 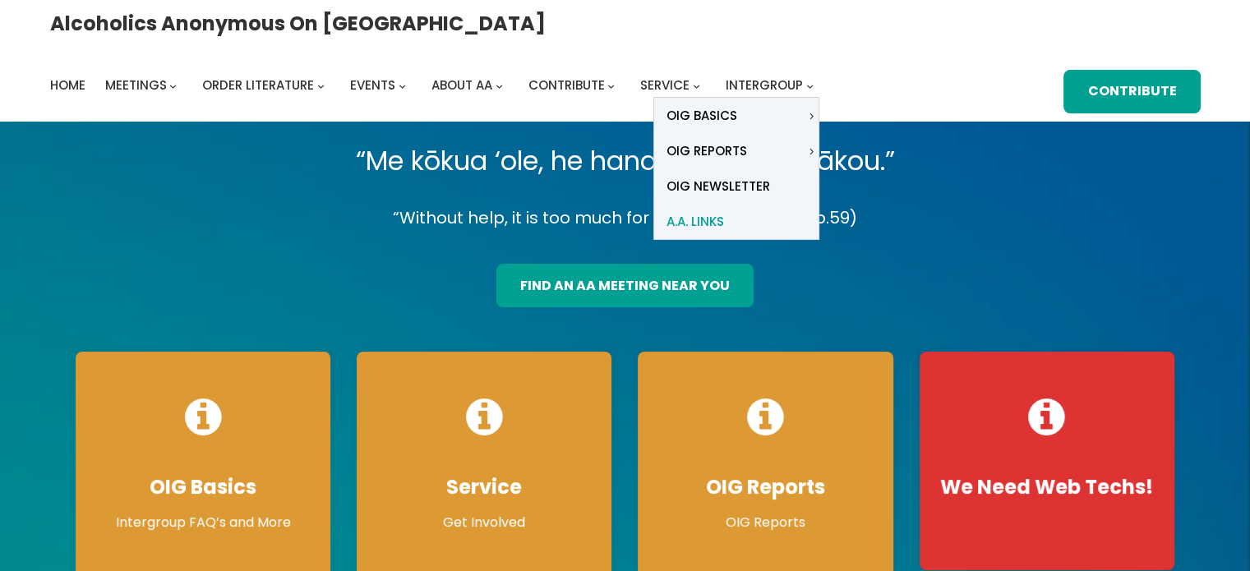 I want to click on p: Intergroup FAQ’s and More, so click(x=203, y=523).